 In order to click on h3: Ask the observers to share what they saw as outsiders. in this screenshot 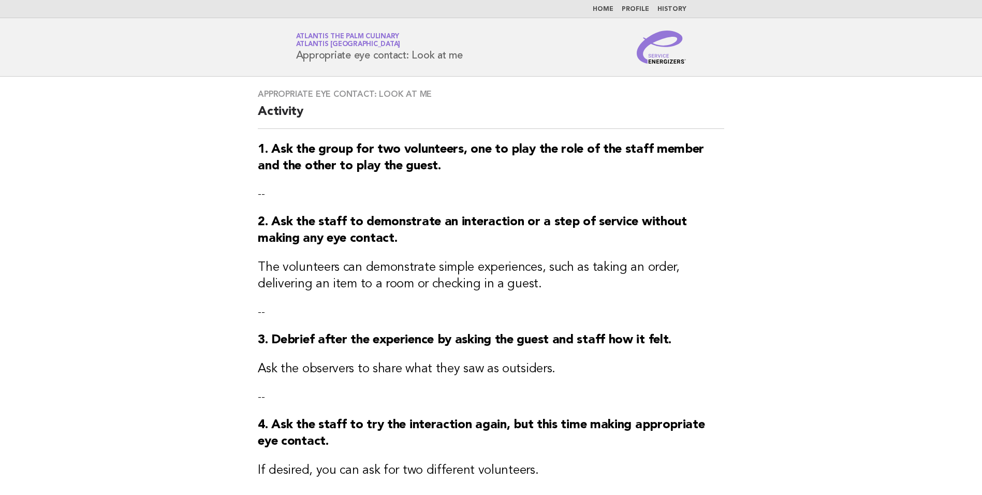, I will do `click(491, 369)`.